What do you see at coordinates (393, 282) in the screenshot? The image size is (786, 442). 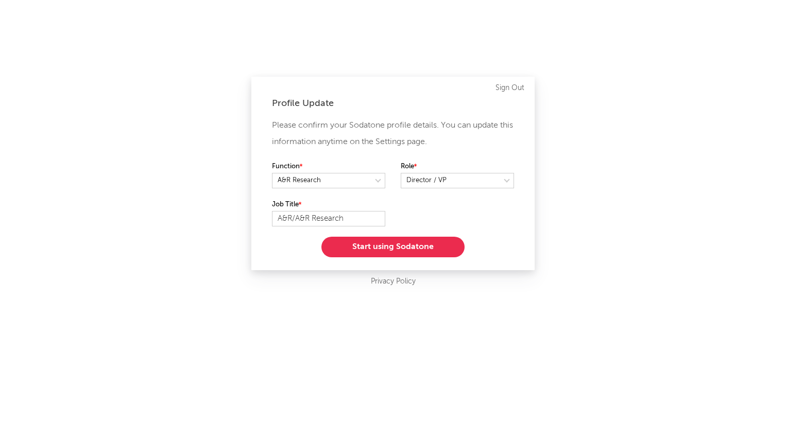 I see `a: Privacy Policy` at bounding box center [393, 282].